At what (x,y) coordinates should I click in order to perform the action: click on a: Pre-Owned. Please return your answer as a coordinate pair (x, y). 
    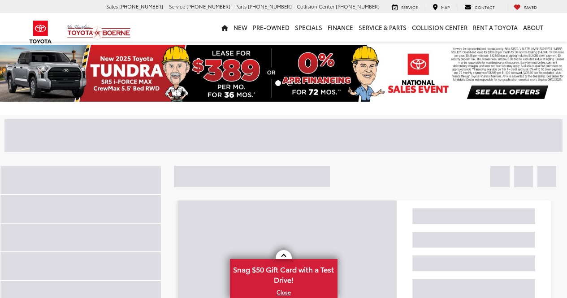
    Looking at the image, I should click on (271, 27).